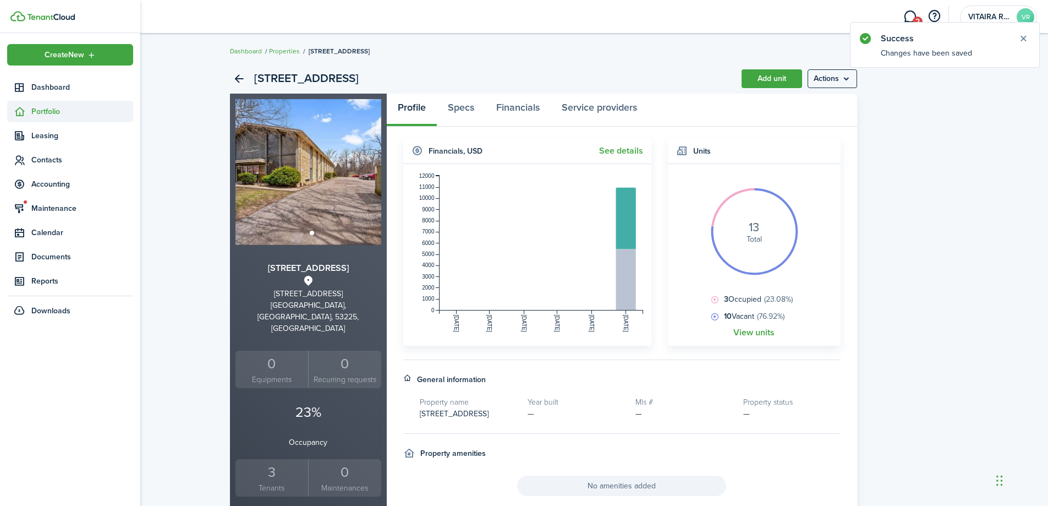 This screenshot has width=1048, height=506. I want to click on span: (23.08%), so click(779, 299).